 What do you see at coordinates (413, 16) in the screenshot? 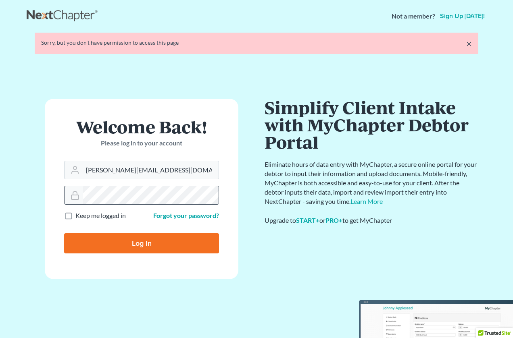
I see `strong: Not a member?` at bounding box center [413, 16].